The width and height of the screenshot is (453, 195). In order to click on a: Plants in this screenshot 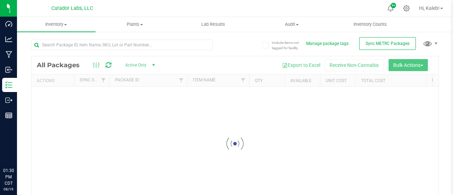, I will do `click(135, 24)`.